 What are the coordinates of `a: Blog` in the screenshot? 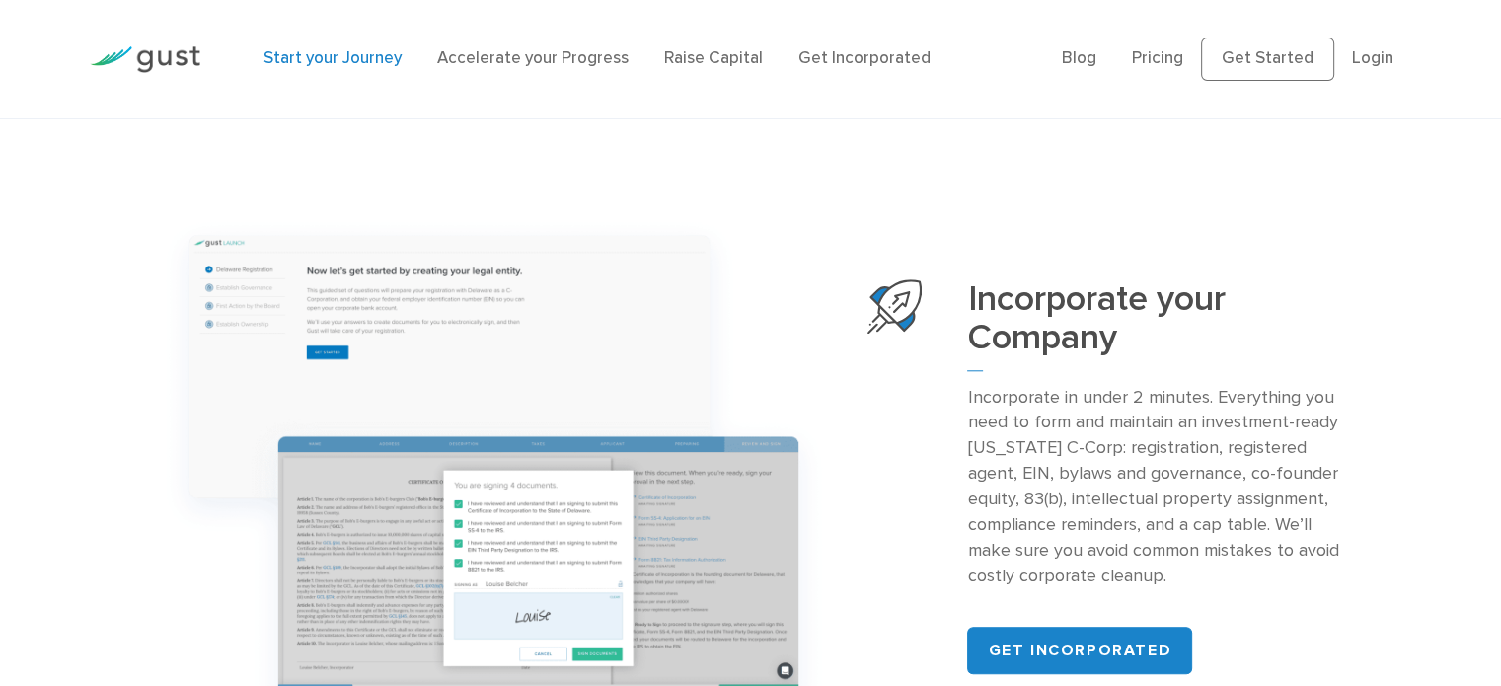 It's located at (1078, 58).